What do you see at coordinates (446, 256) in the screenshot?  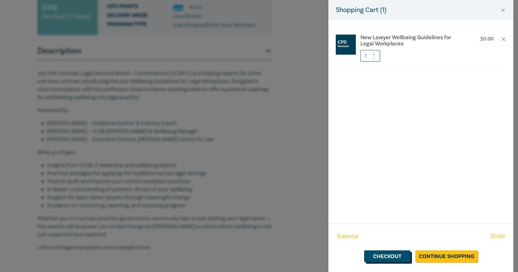 I see `a: Continue Shopping` at bounding box center [446, 256].